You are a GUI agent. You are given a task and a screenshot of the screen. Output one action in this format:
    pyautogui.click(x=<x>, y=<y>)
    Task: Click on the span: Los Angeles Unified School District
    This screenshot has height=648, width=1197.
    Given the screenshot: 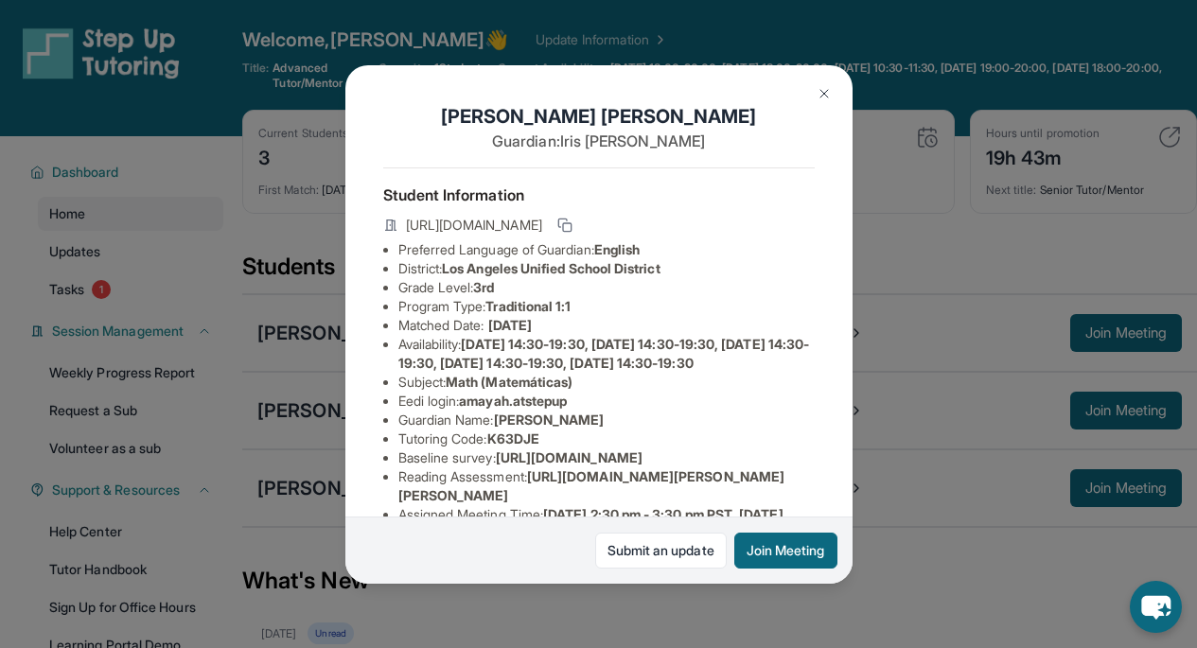 What is the action you would take?
    pyautogui.click(x=551, y=268)
    